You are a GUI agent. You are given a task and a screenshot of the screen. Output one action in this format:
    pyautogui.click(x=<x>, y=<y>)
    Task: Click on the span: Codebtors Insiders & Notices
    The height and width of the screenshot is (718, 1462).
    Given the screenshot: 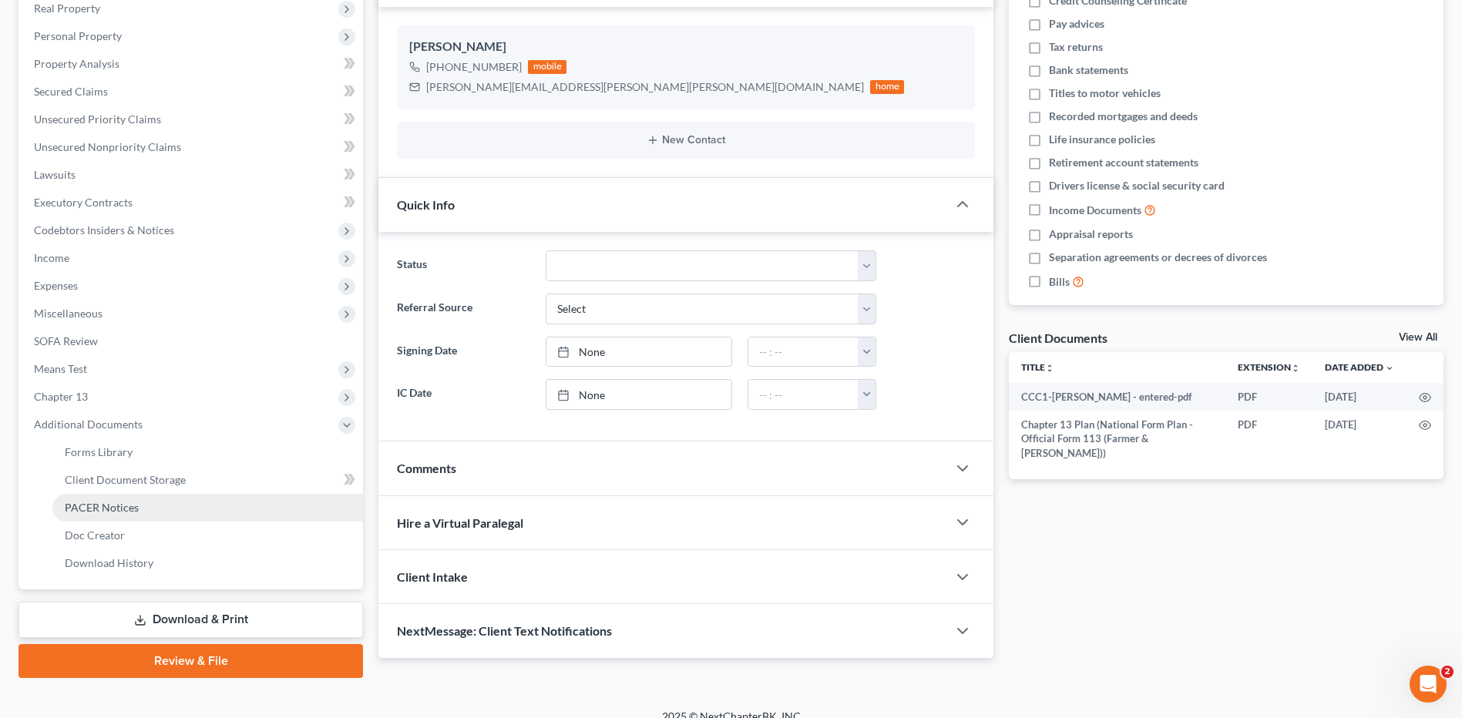 What is the action you would take?
    pyautogui.click(x=104, y=230)
    